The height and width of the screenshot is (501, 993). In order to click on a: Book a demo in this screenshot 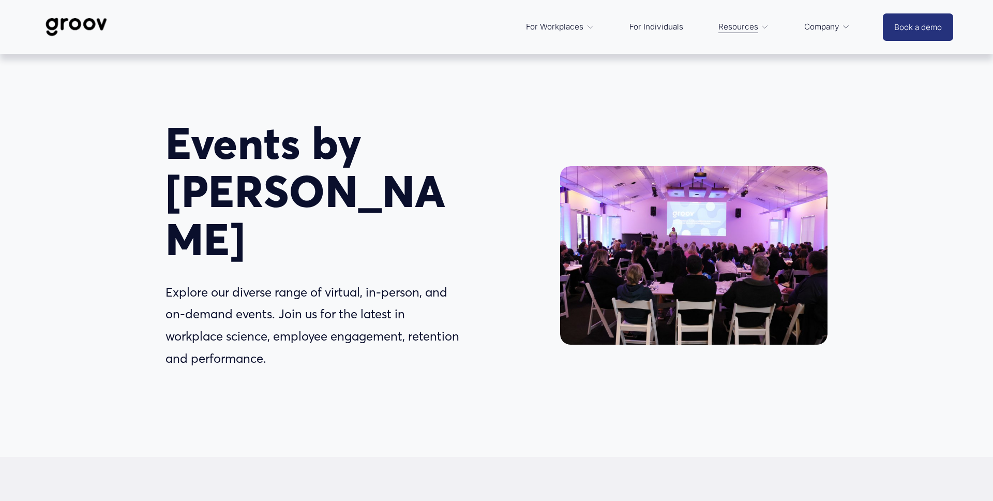, I will do `click(918, 27)`.